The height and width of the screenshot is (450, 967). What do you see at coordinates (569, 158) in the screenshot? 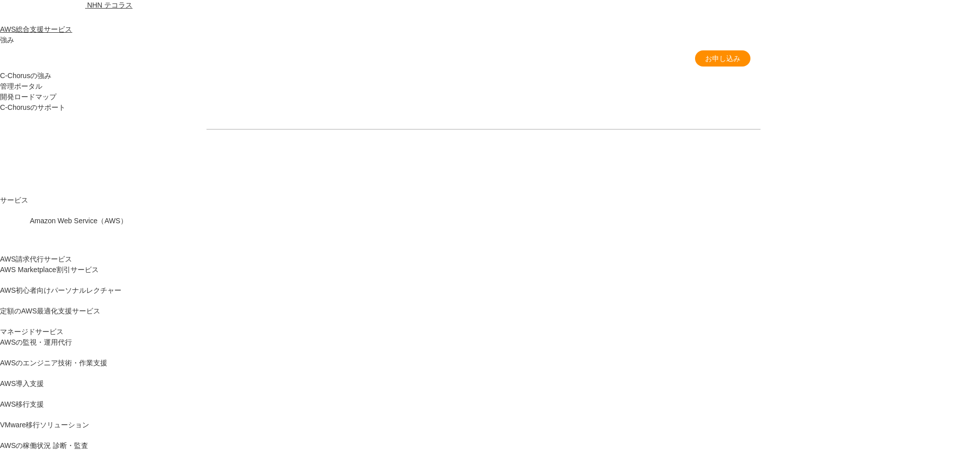
I see `a: まずは相談する` at bounding box center [569, 158].